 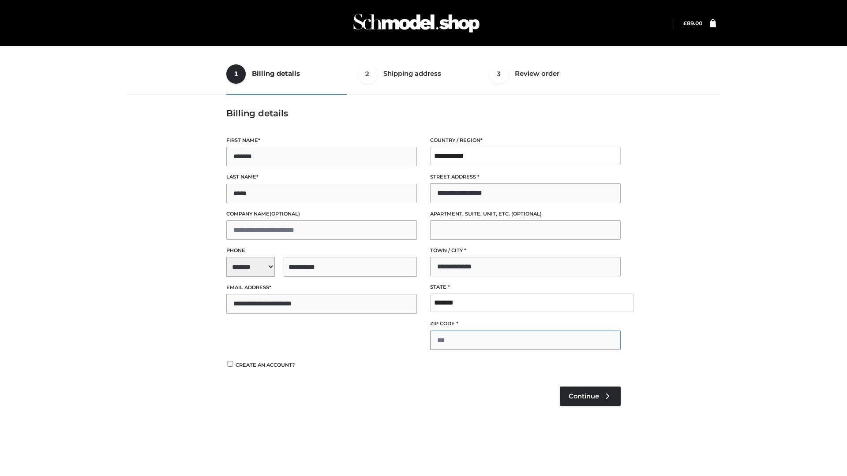 What do you see at coordinates (525, 250) in the screenshot?
I see `label: Town / City` at bounding box center [525, 250].